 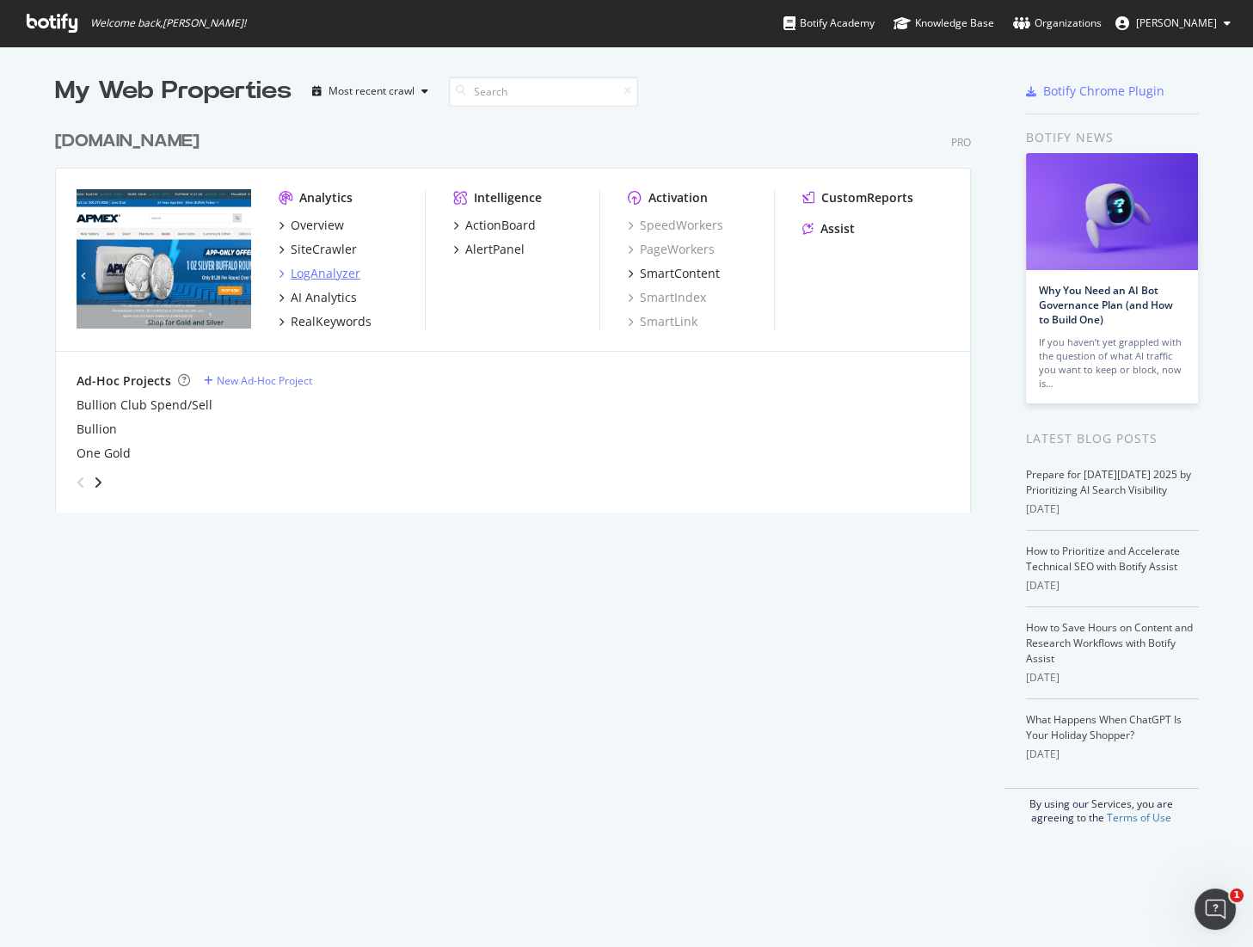 I want to click on a: LogAnalyzer, so click(x=319, y=273).